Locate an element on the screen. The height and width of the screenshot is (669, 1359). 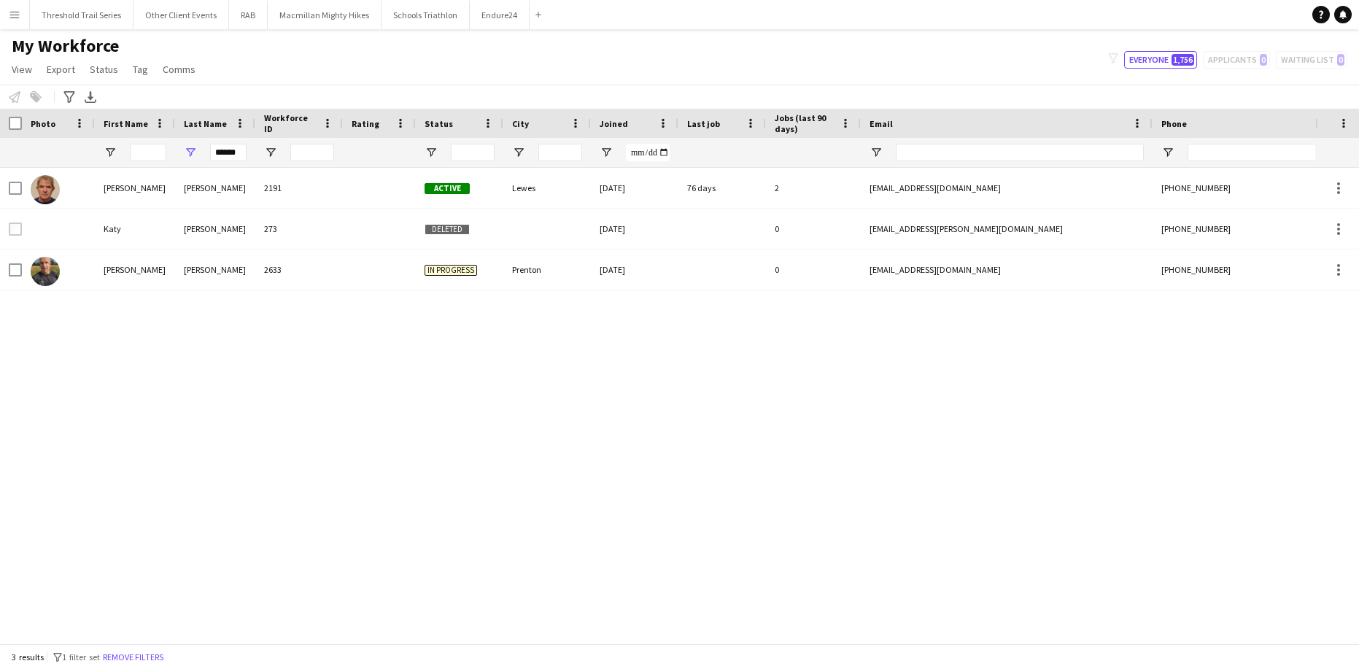
a: View is located at coordinates (22, 69).